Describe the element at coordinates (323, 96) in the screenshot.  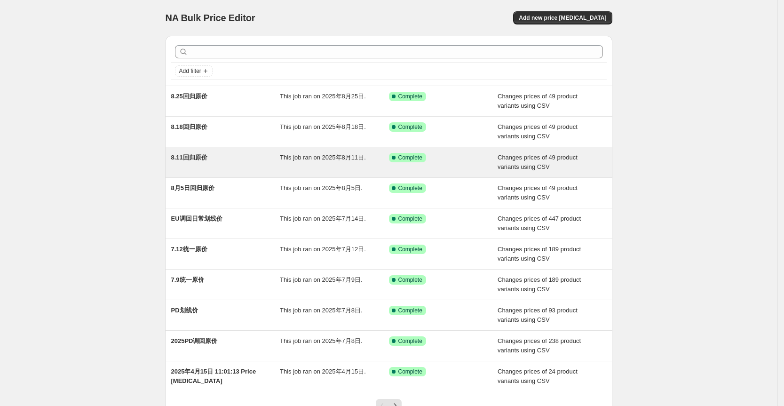
I see `span: This job ran on 2025年8月25日.` at that location.